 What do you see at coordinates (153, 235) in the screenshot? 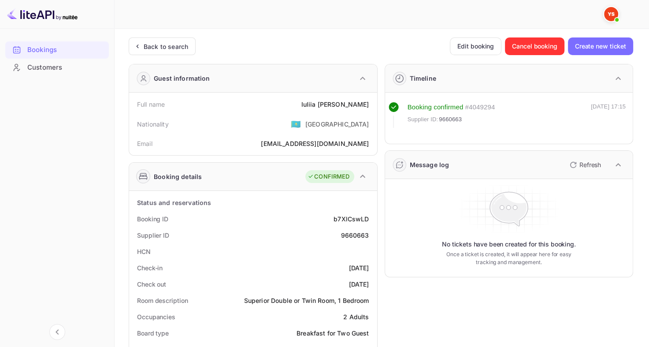
I see `div: Supplier ID` at bounding box center [153, 235].